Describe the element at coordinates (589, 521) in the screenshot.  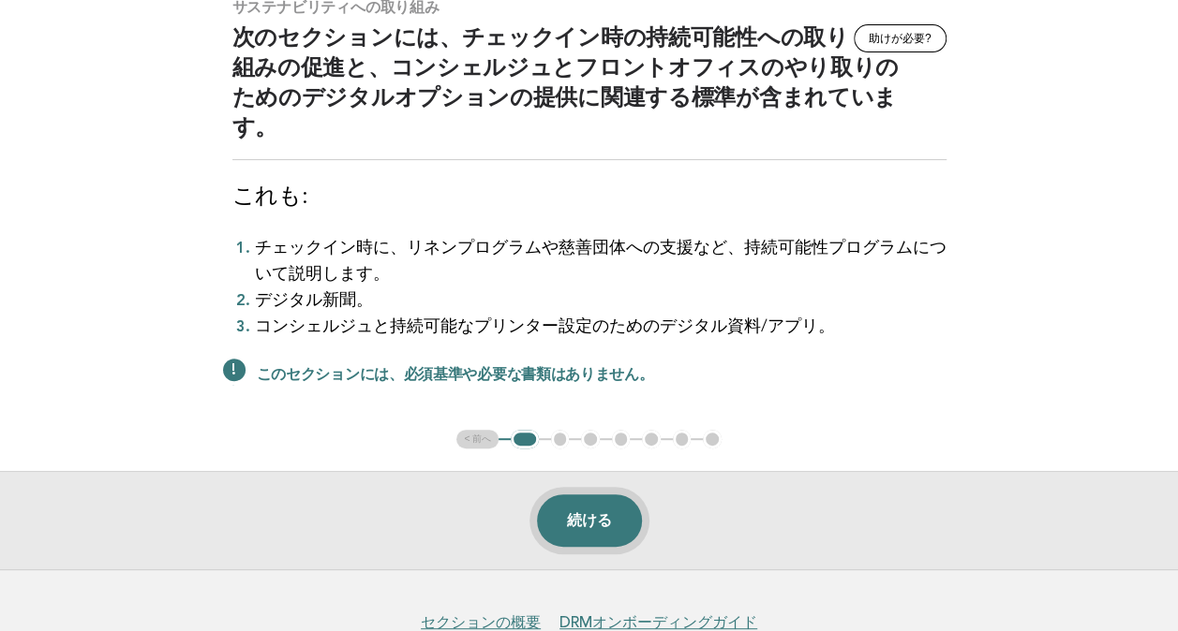
I see `button: 続ける` at that location.